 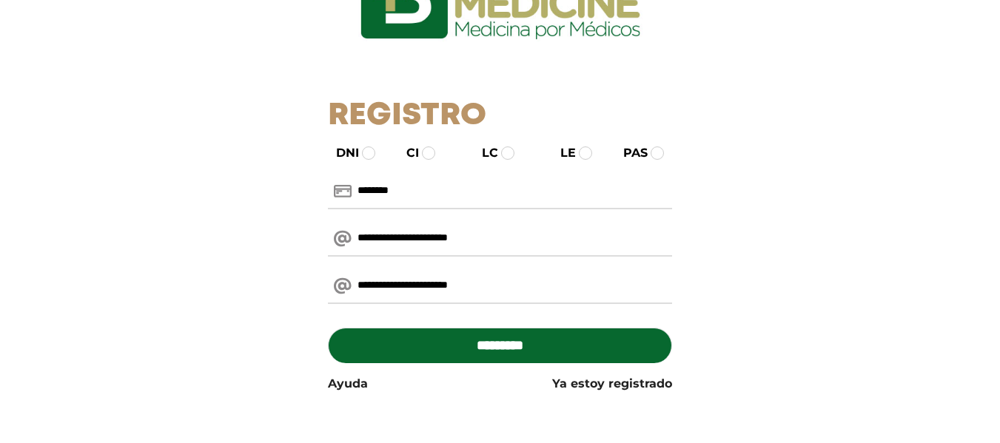 I want to click on label: LC, so click(x=483, y=153).